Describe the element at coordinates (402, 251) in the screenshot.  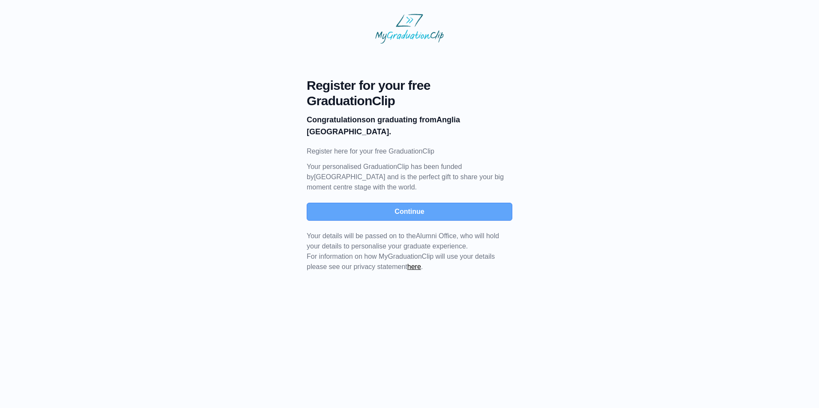
I see `span: For information on how MyGraduationClip will use your details please see our privacy statement .` at that location.